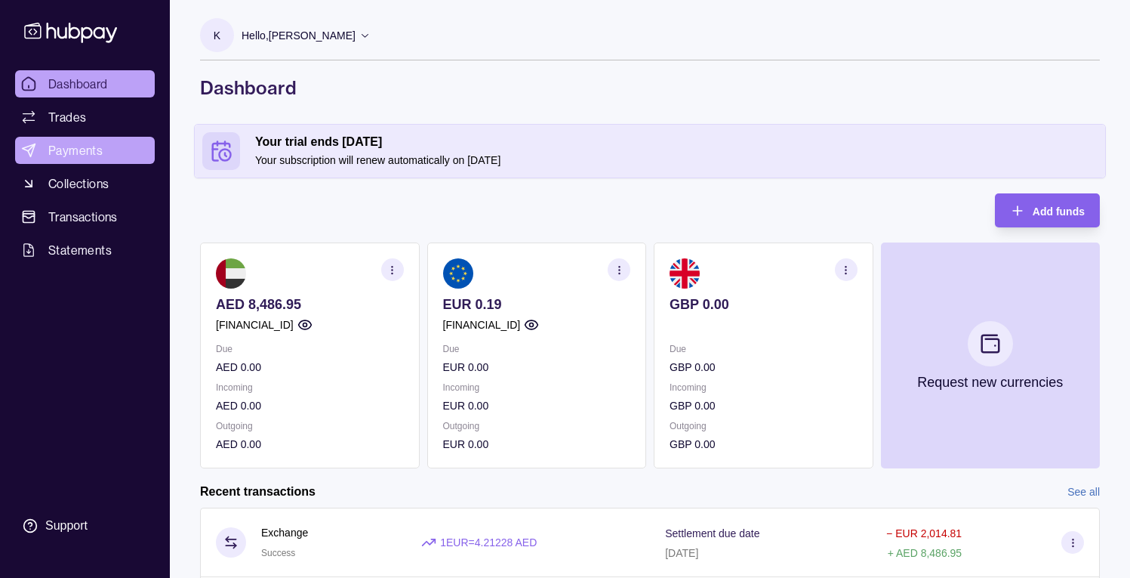  What do you see at coordinates (67, 117) in the screenshot?
I see `span: Trades` at bounding box center [67, 117].